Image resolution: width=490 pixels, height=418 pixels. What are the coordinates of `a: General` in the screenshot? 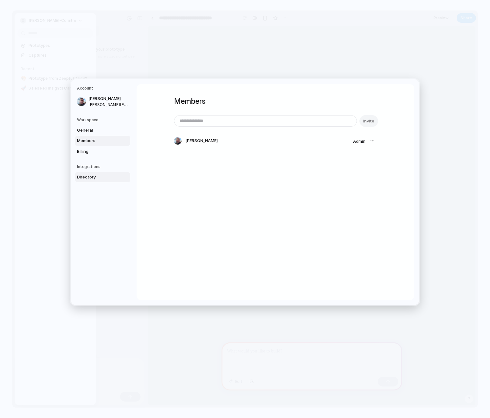 It's located at (103, 130).